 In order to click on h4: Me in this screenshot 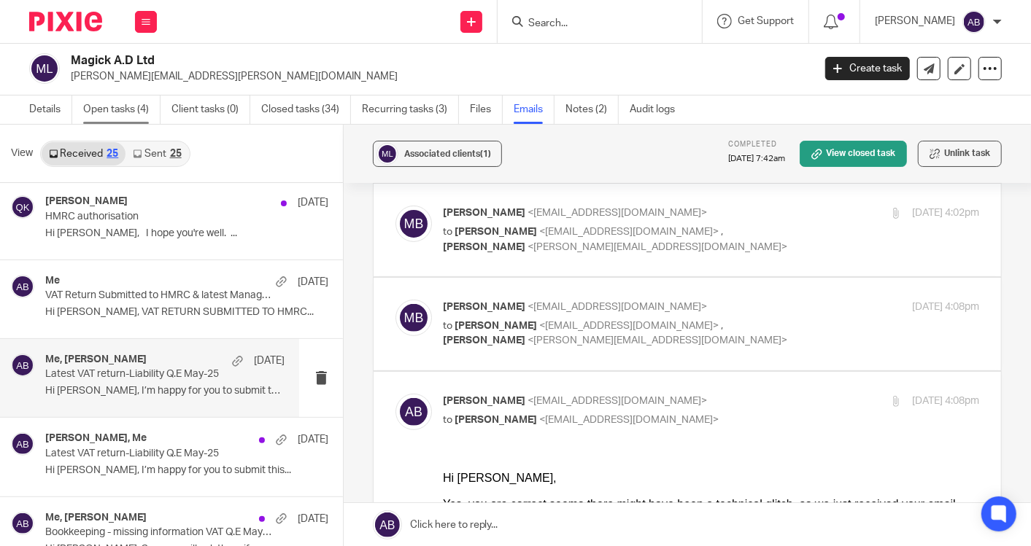, I will do `click(53, 281)`.